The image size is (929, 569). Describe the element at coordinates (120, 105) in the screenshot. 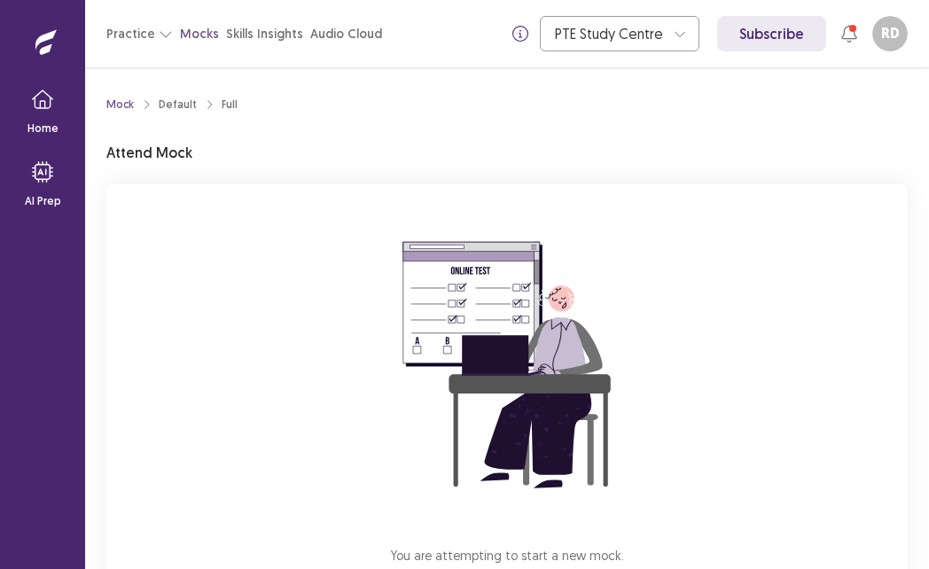

I see `div: Mock` at that location.